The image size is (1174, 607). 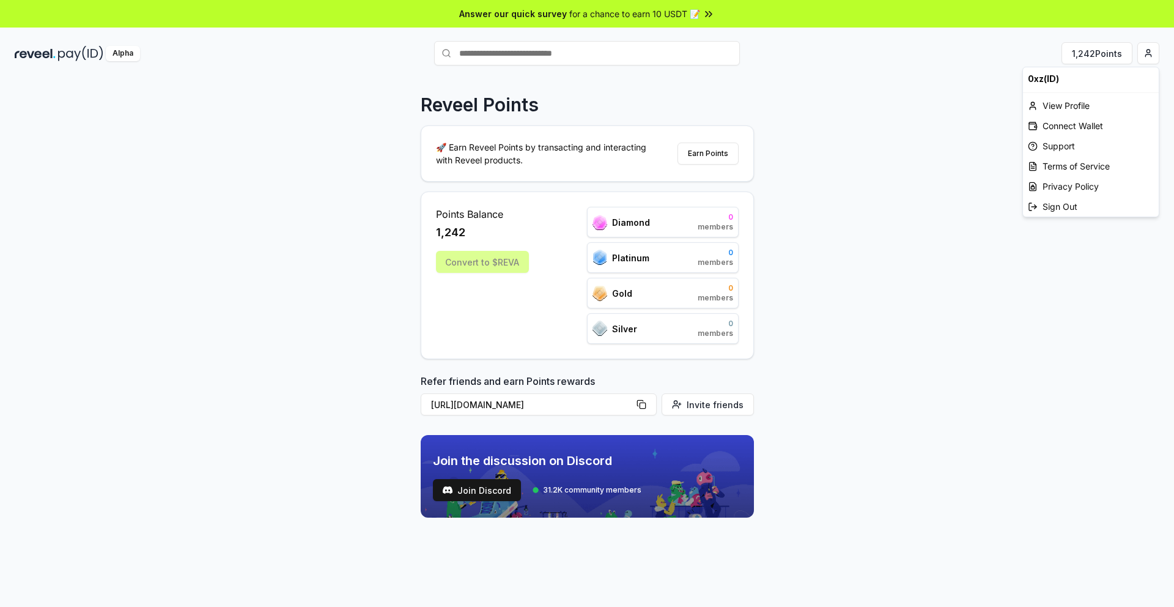 What do you see at coordinates (1091, 166) in the screenshot?
I see `a: Terms of Service` at bounding box center [1091, 166].